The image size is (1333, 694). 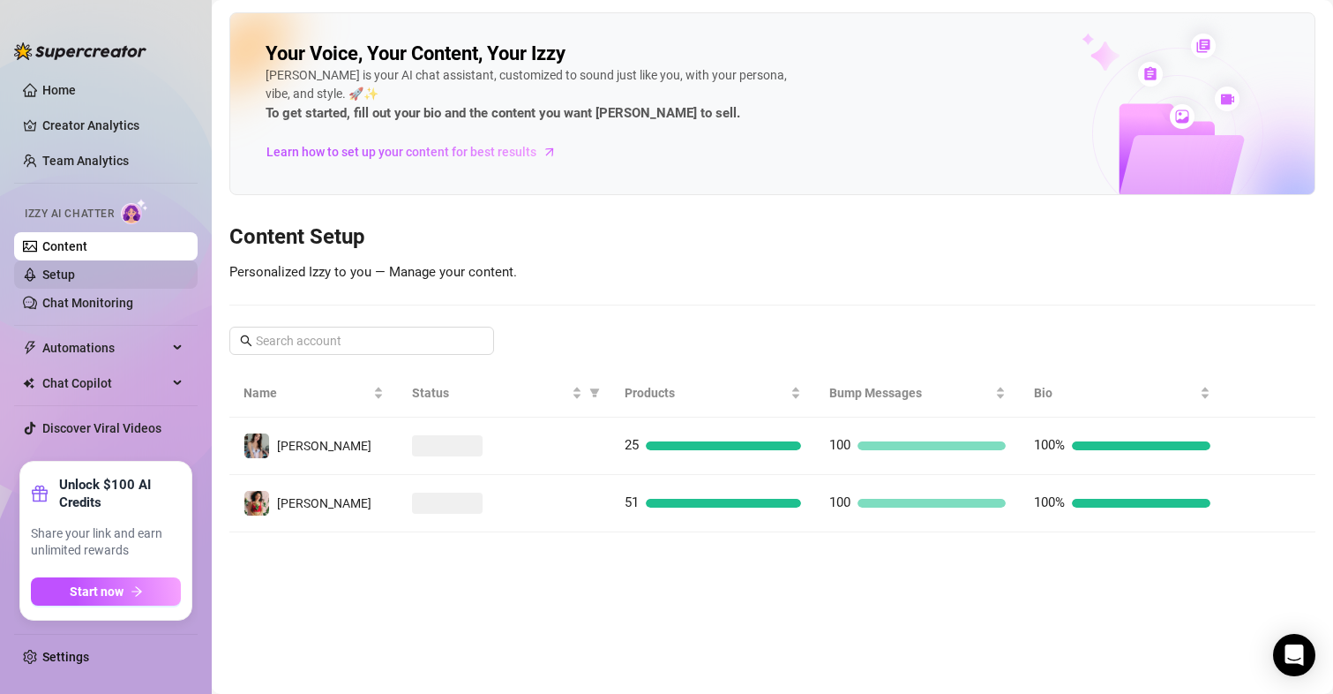 What do you see at coordinates (69, 214) in the screenshot?
I see `span: Izzy AI Chatter` at bounding box center [69, 214].